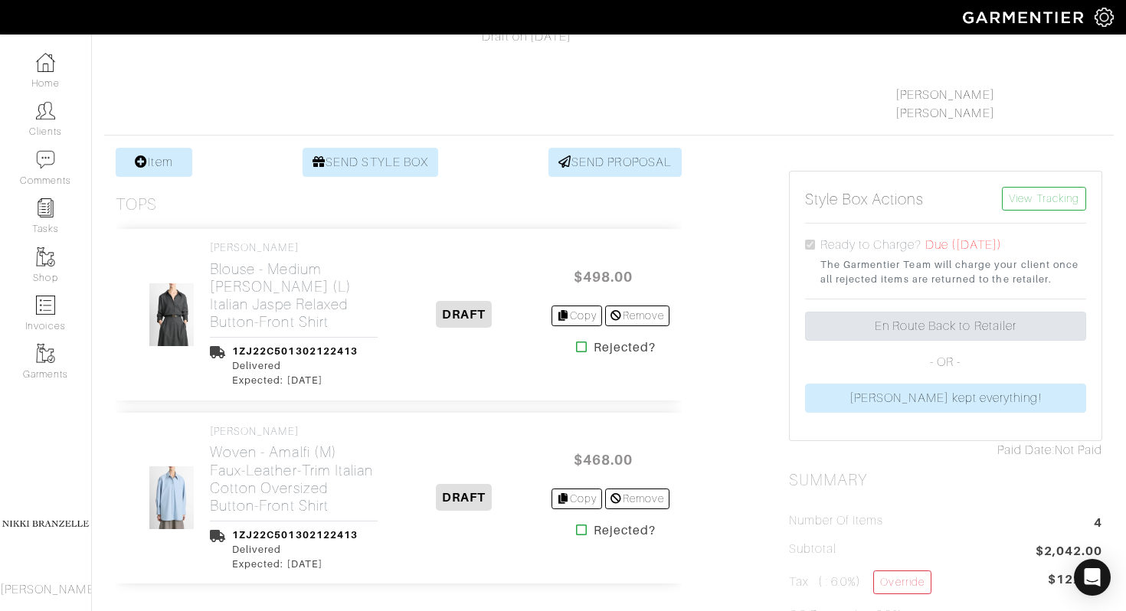  Describe the element at coordinates (813, 549) in the screenshot. I see `h5: Subtotal` at that location.